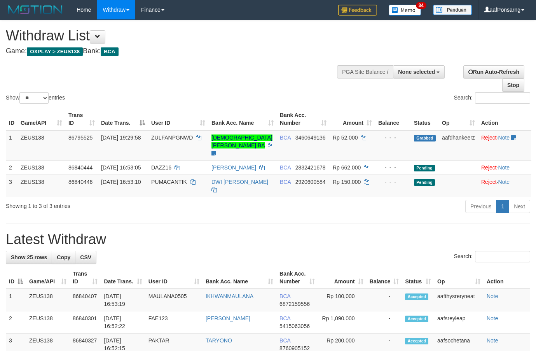  Describe the element at coordinates (459, 322) in the screenshot. I see `td: aafsreyleap` at that location.